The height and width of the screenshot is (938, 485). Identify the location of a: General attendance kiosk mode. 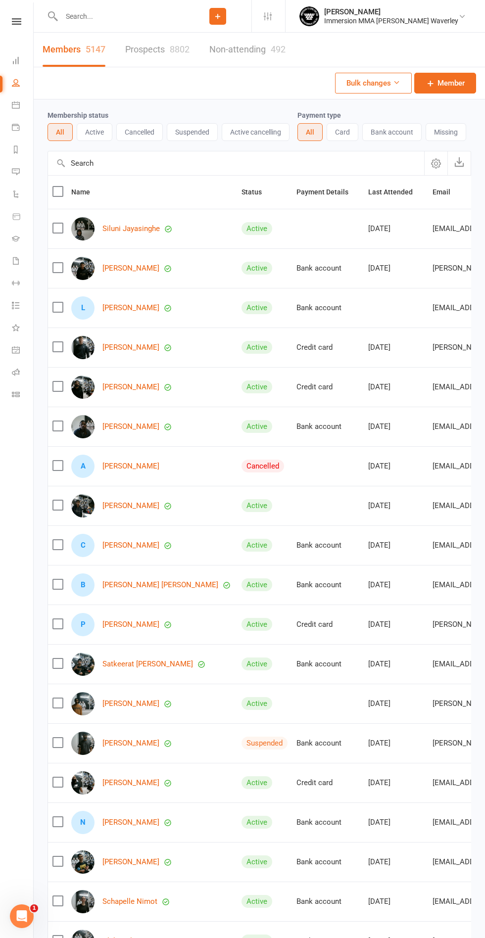
(23, 351).